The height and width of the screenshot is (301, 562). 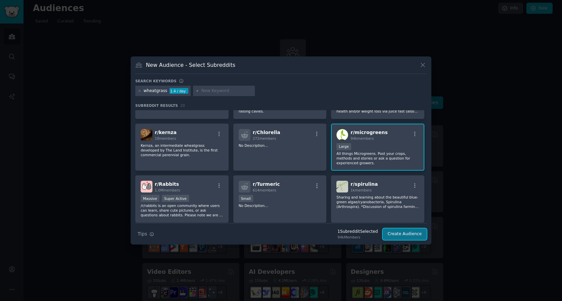 What do you see at coordinates (361, 190) in the screenshot?
I see `span: 1k members` at bounding box center [361, 190].